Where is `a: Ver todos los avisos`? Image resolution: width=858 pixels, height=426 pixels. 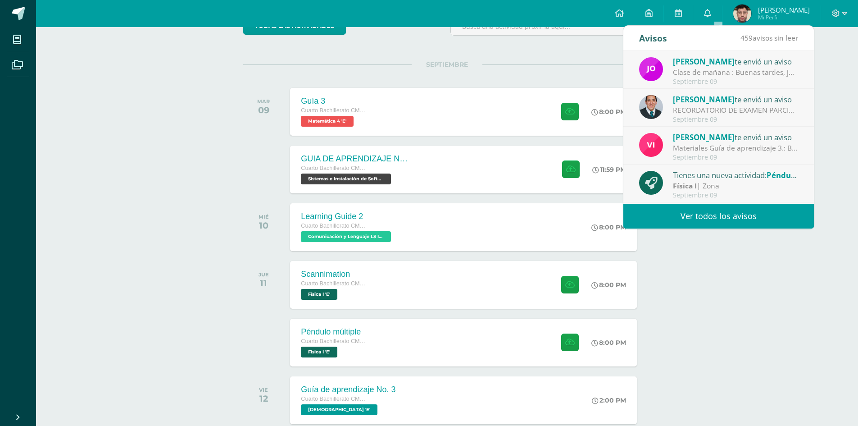
a: Ver todos los avisos is located at coordinates (719, 216).